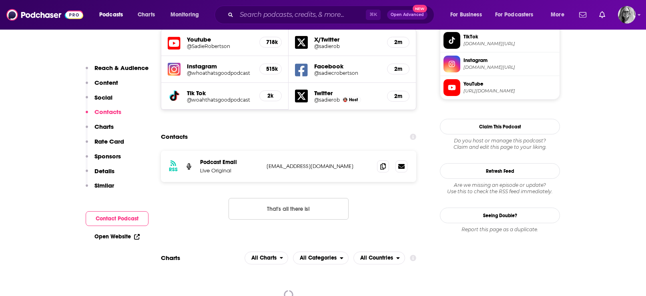 The width and height of the screenshot is (646, 296). Describe the element at coordinates (514, 15) in the screenshot. I see `span: For Podcasters` at that location.